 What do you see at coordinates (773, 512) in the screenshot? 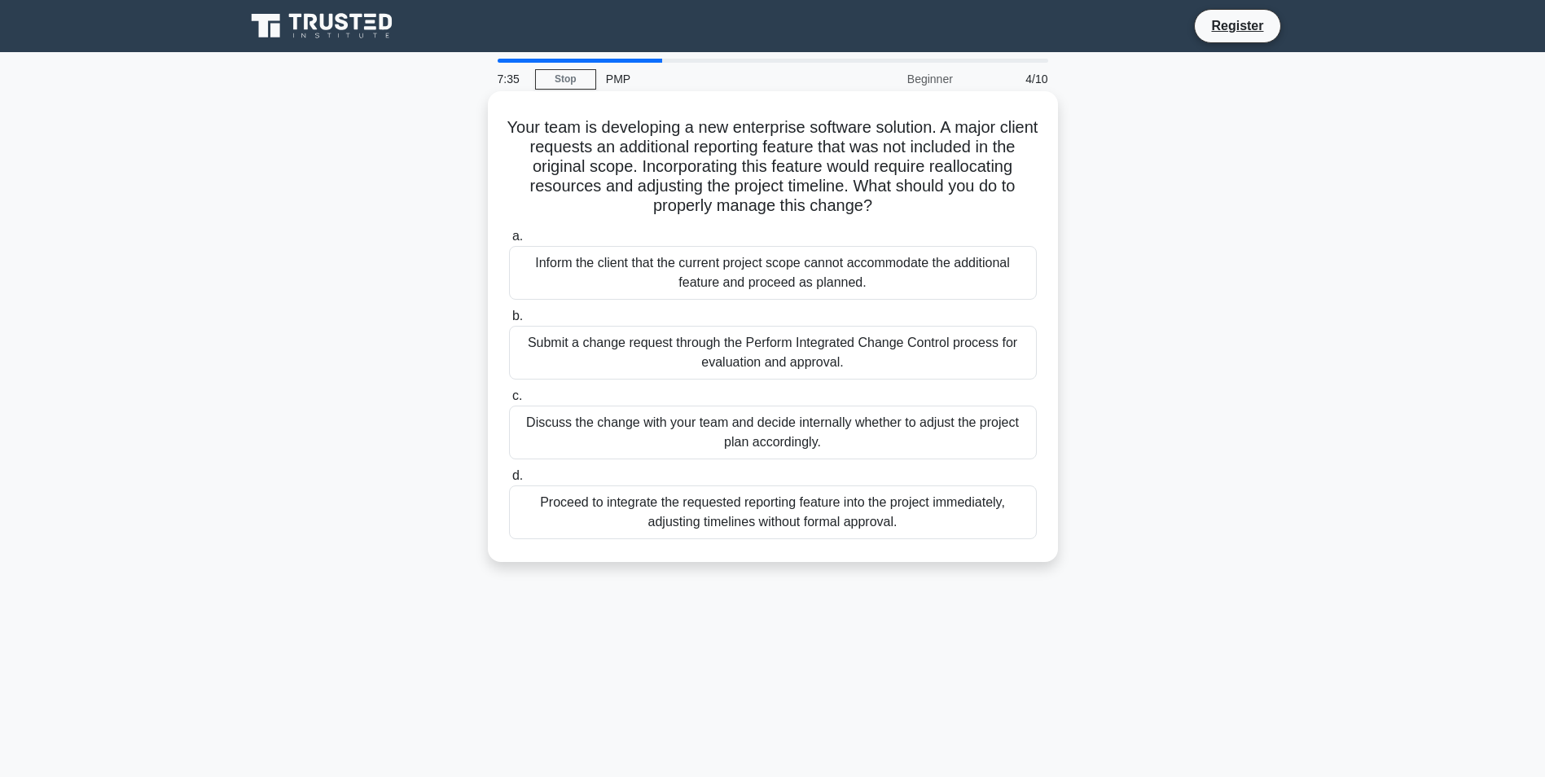
I see `div: Proceed to integrate the requested reporting feature into the project immediately, adjusting time...` at bounding box center [773, 512].